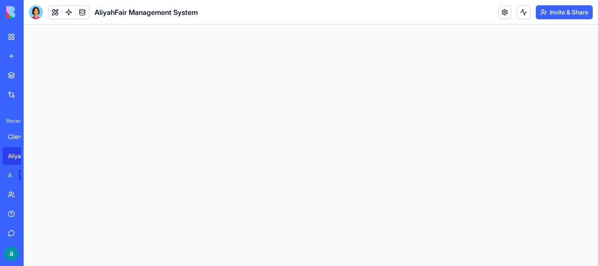  I want to click on div: Client Notes Tracker, so click(20, 137).